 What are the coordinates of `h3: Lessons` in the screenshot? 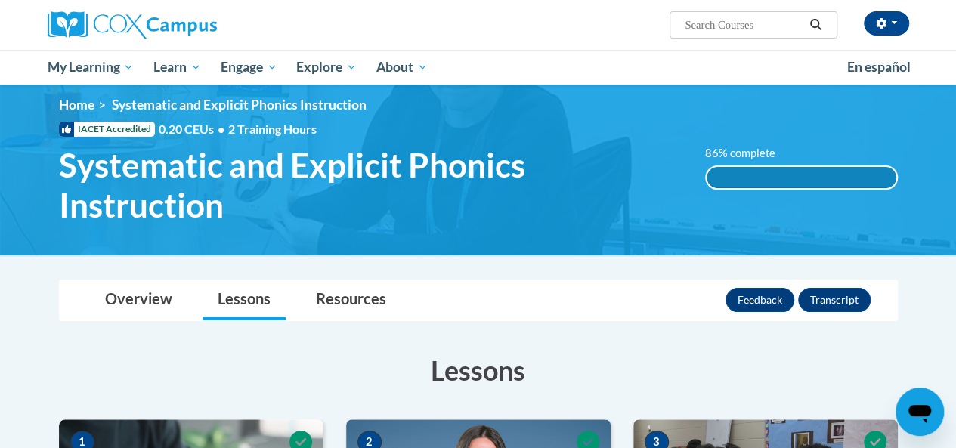 It's located at (479, 370).